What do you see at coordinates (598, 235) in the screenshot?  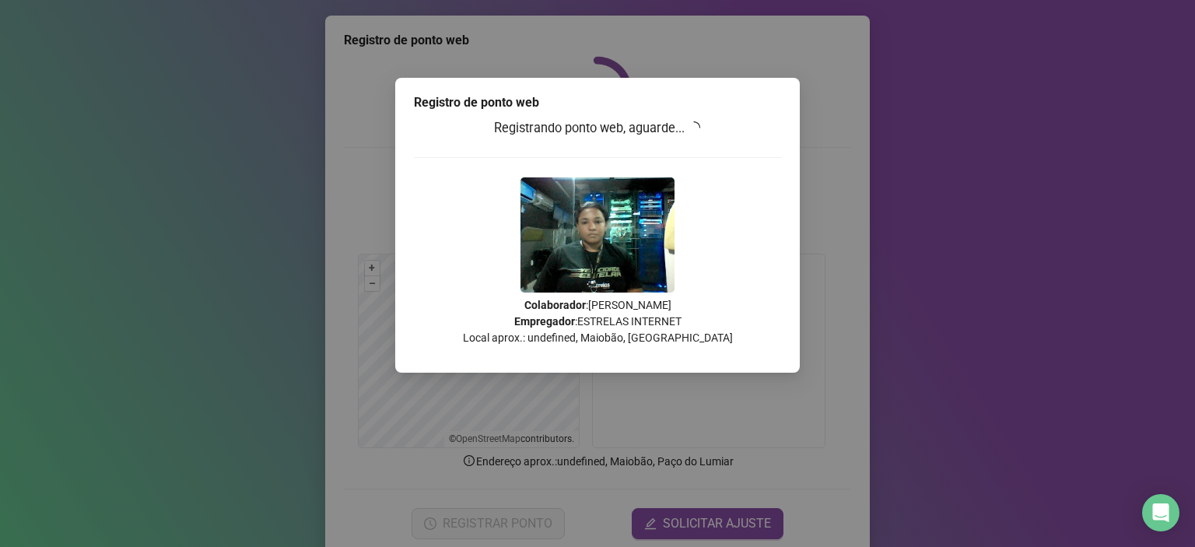 I see `img: 2Q==` at bounding box center [598, 235].